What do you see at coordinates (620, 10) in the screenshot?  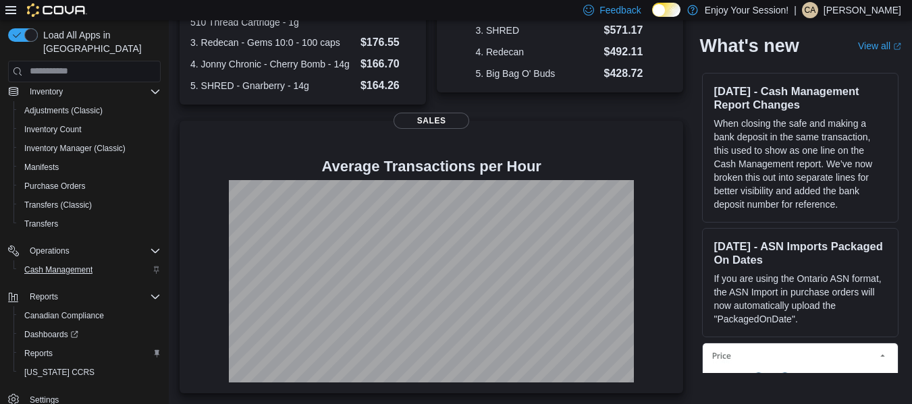 I see `span: Feedback` at bounding box center [620, 10].